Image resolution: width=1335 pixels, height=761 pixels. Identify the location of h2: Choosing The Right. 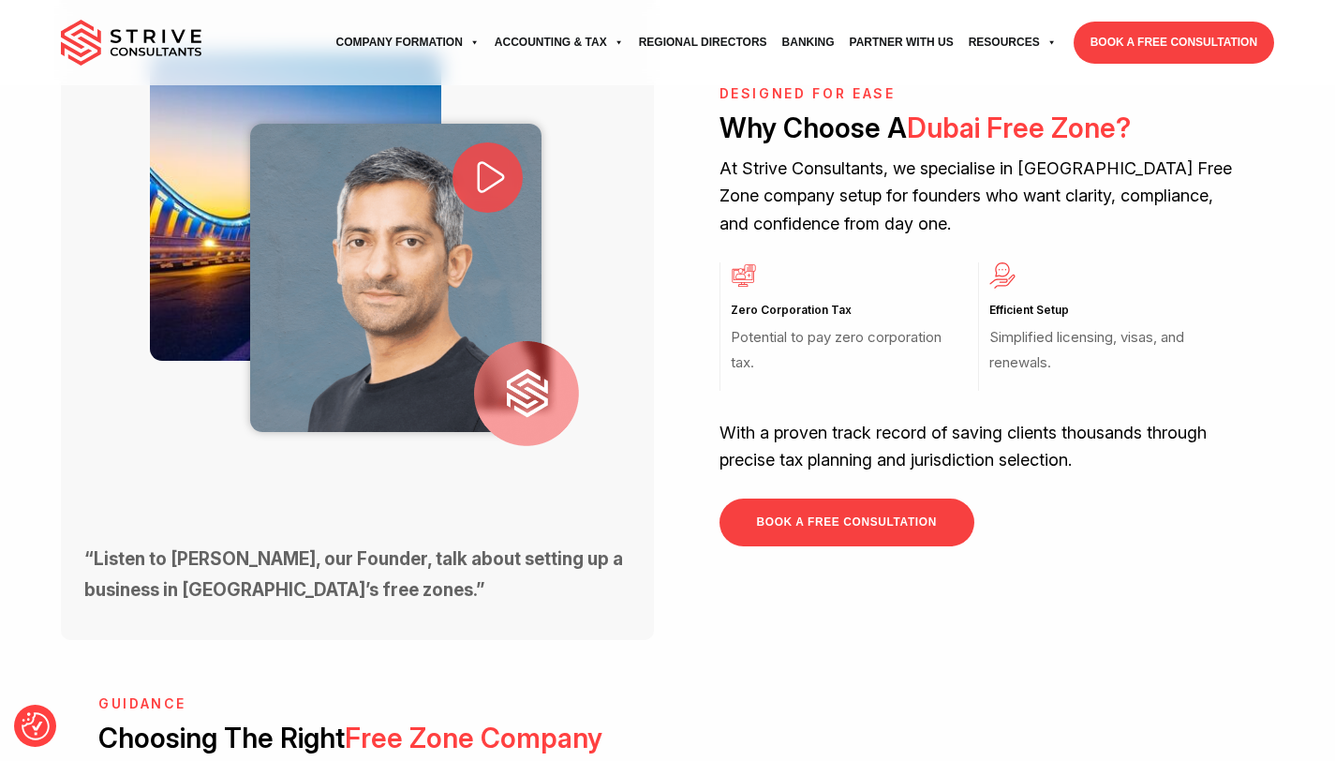
(357, 737).